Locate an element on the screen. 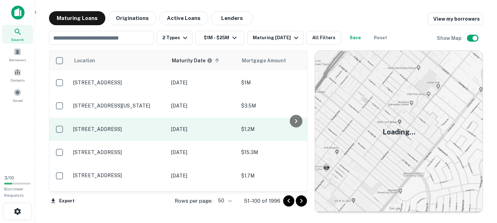  th: Location is located at coordinates (119, 61).